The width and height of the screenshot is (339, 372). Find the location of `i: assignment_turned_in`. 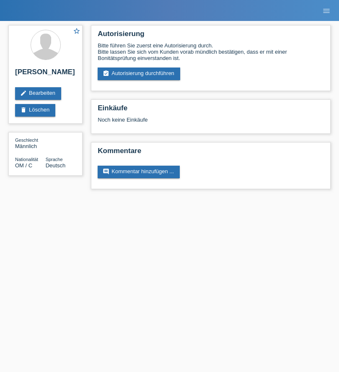

i: assignment_turned_in is located at coordinates (106, 73).